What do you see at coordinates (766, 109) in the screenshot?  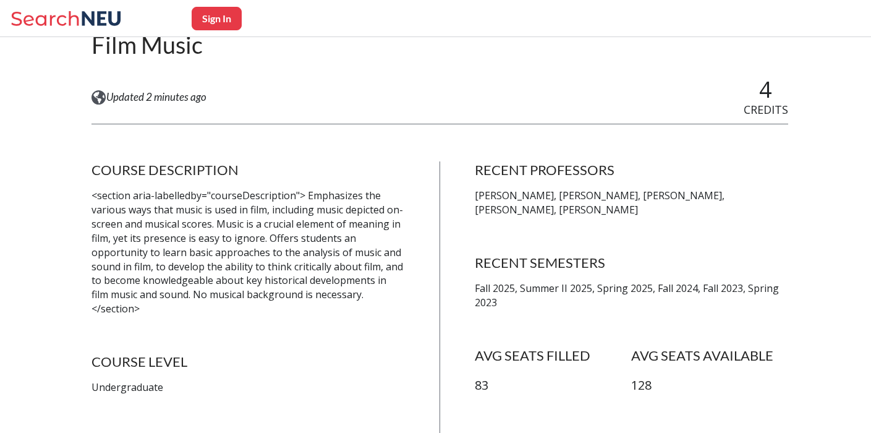 I see `span: CREDITS` at bounding box center [766, 109].